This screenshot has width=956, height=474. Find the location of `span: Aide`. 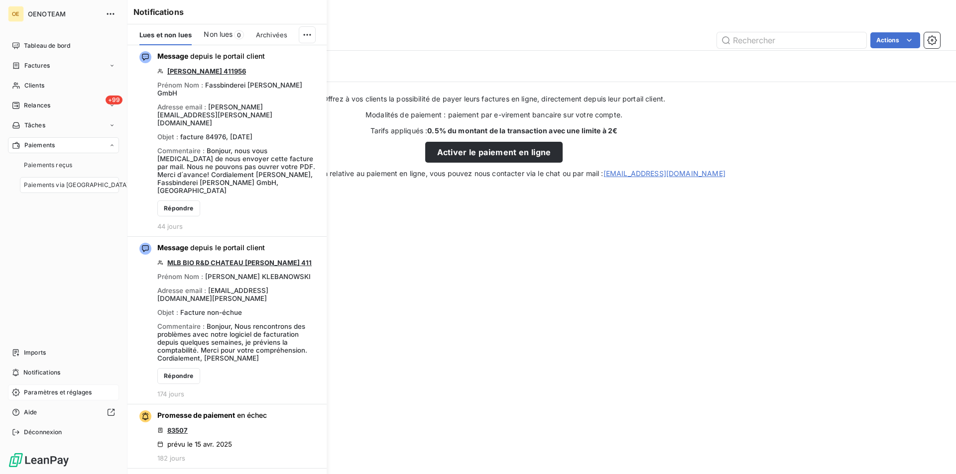

span: Aide is located at coordinates (30, 413).